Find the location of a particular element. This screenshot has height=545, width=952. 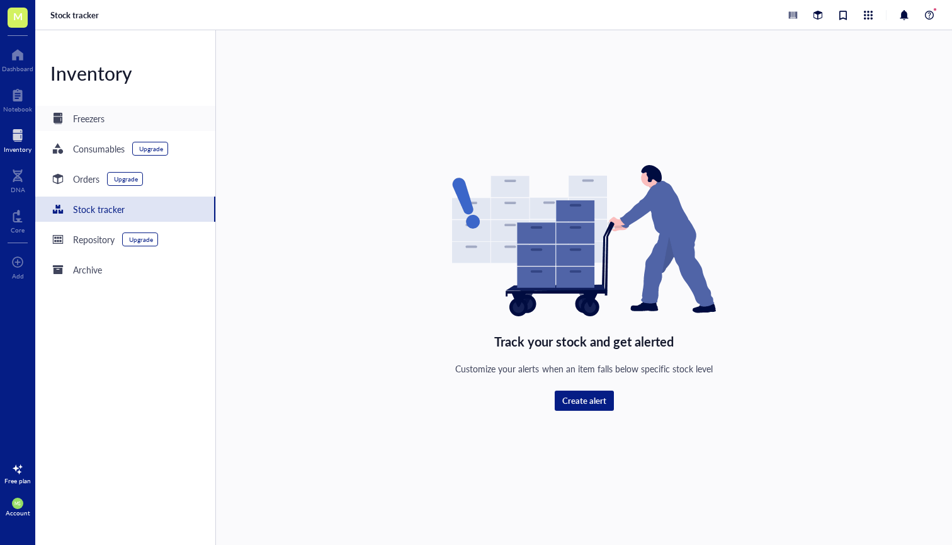

div: DNA is located at coordinates (18, 190).